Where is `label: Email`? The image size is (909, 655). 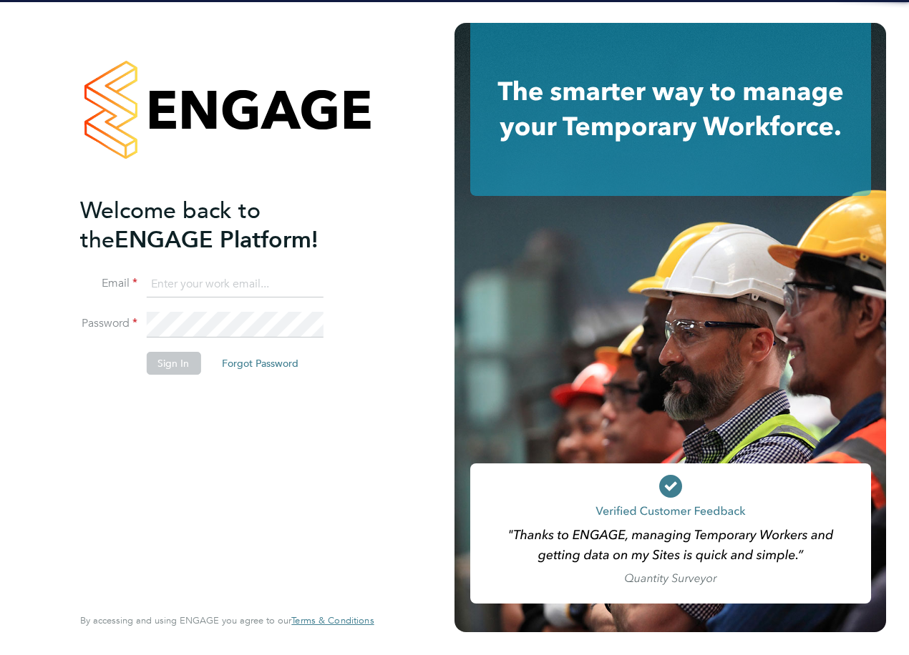 label: Email is located at coordinates (109, 283).